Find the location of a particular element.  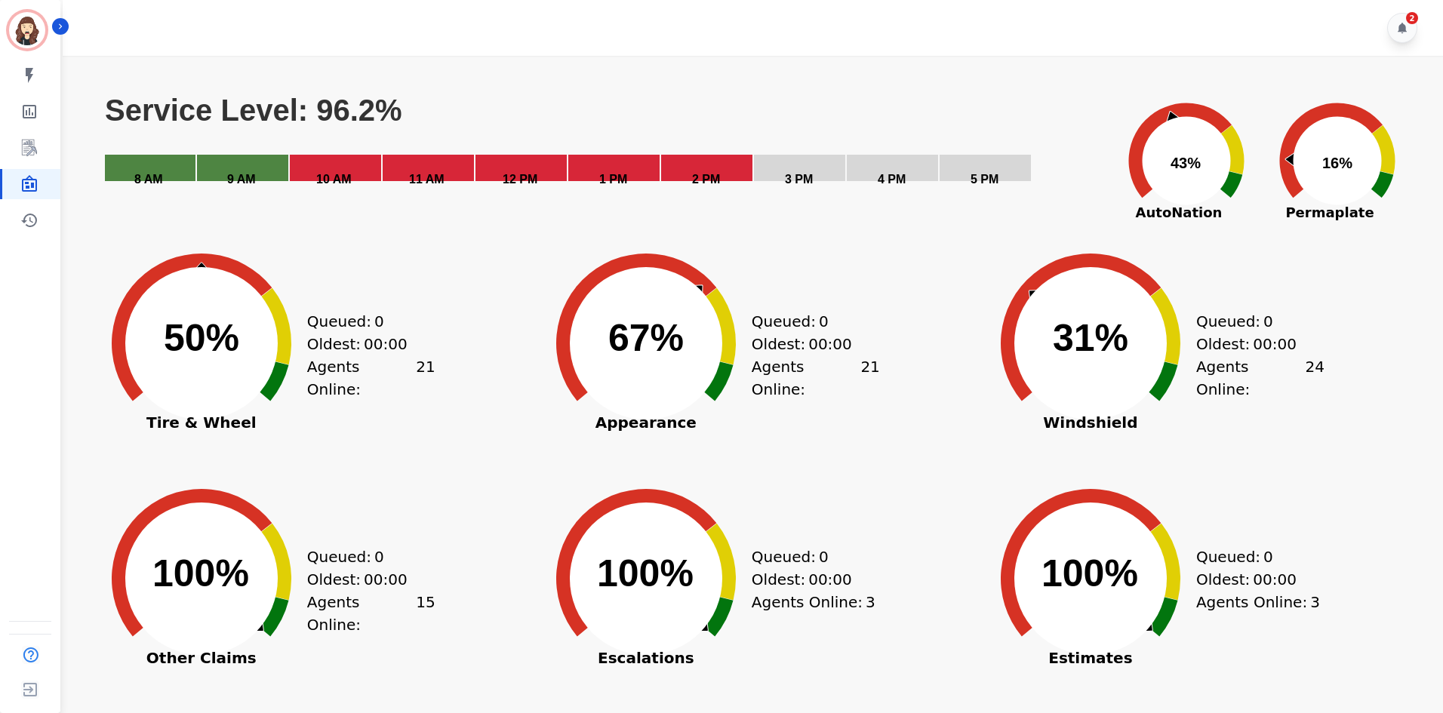

text: Service Level: 96.2% is located at coordinates (254, 110).